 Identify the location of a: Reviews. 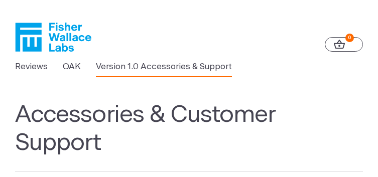
(31, 67).